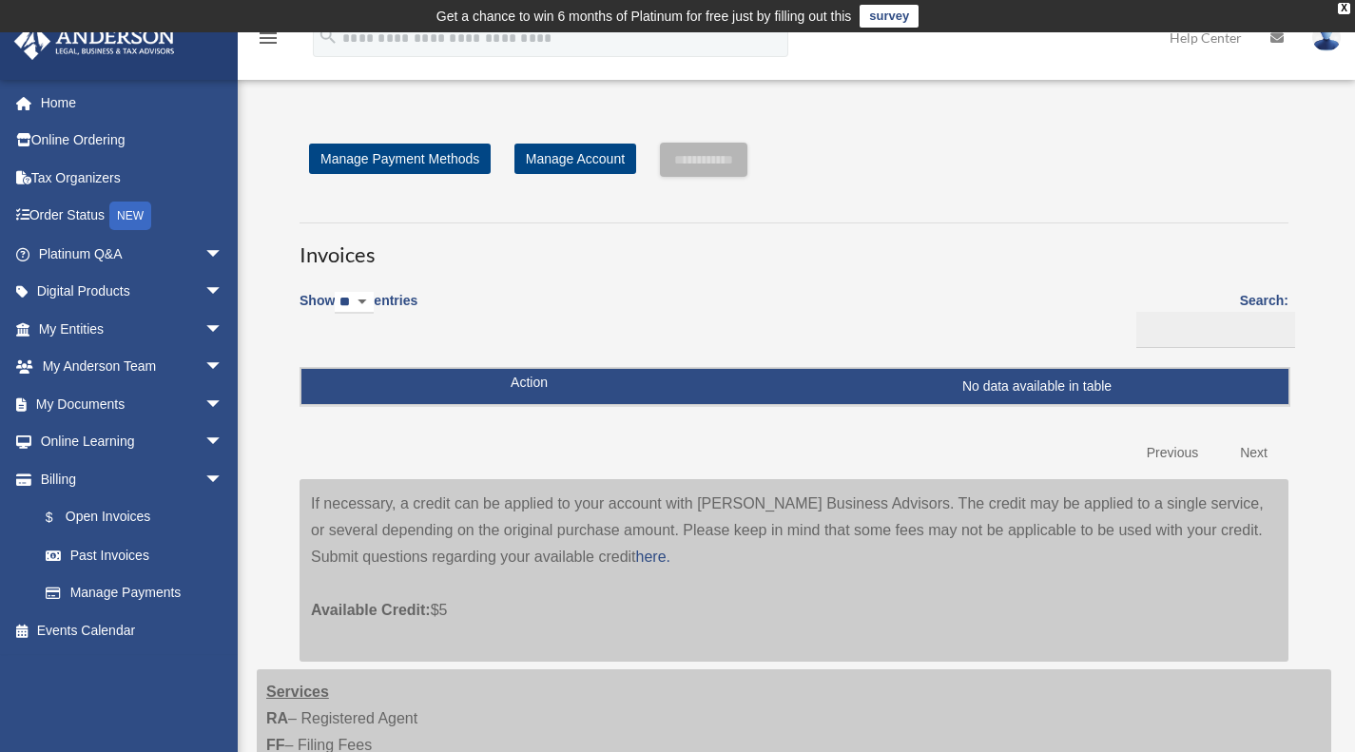  What do you see at coordinates (328, 36) in the screenshot?
I see `i: search` at bounding box center [328, 36].